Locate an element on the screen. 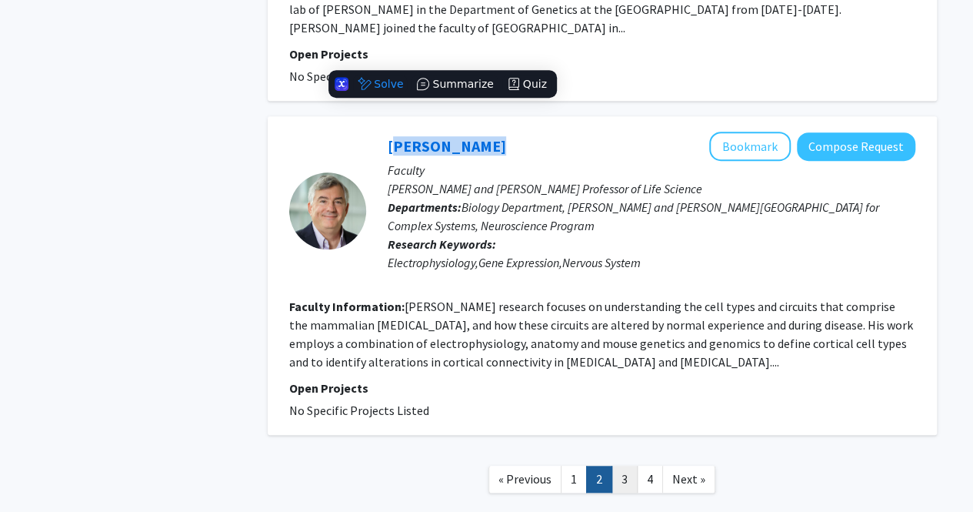 This screenshot has width=973, height=512. div: Electrophysiology,Gene Expression,Nervous System is located at coordinates (652, 262).